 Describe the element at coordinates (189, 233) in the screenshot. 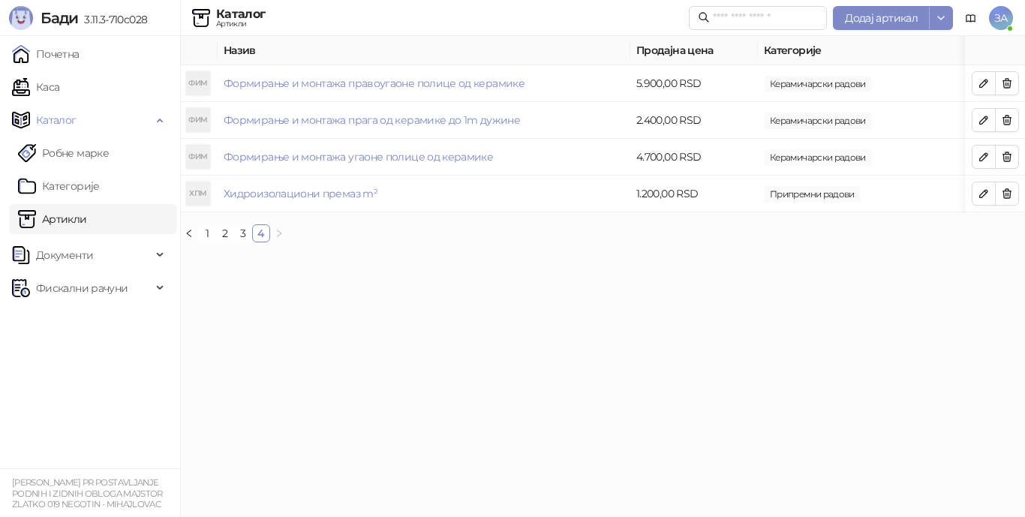

I see `span: left` at that location.